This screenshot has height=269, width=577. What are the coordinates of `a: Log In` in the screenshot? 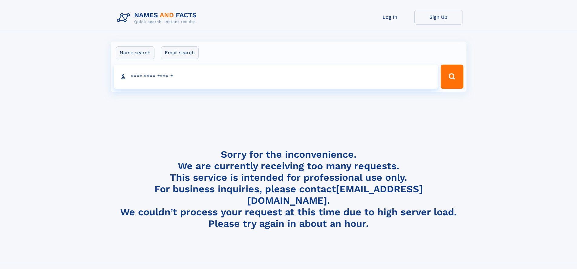 It's located at (390, 17).